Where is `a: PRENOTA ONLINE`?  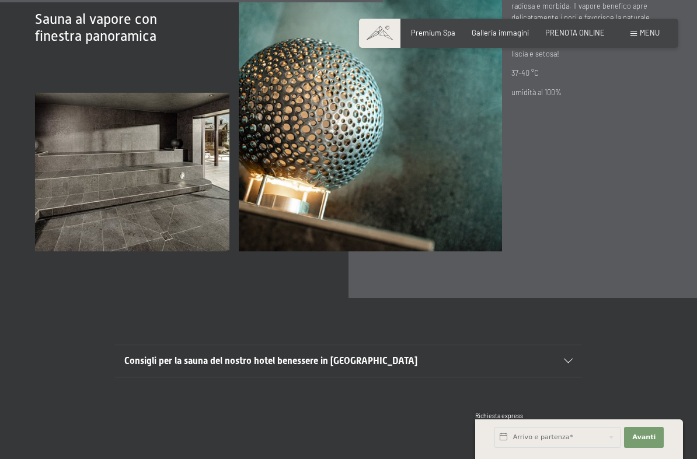
a: PRENOTA ONLINE is located at coordinates (575, 33).